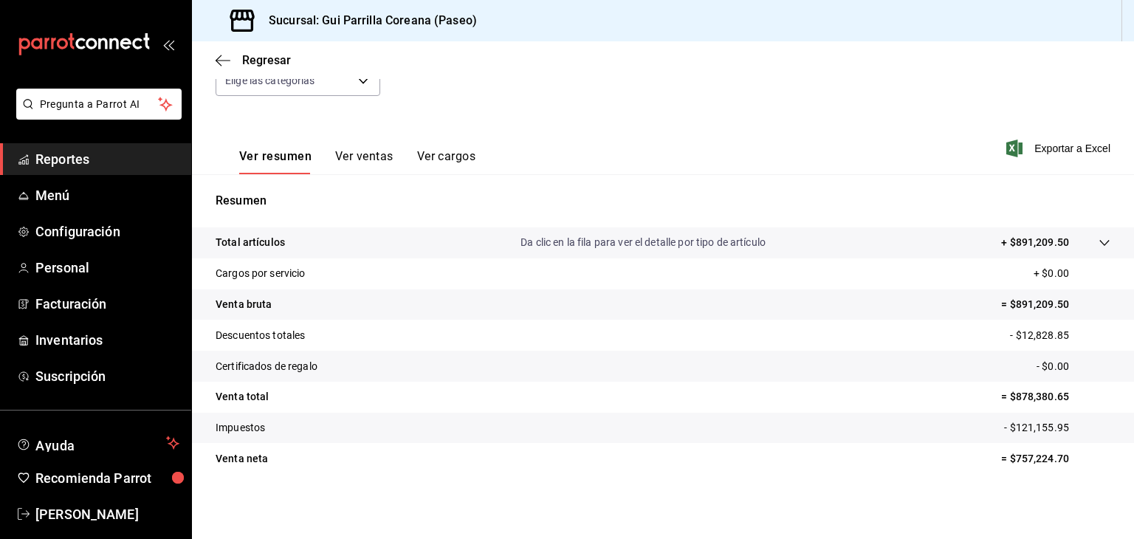 This screenshot has width=1134, height=539. Describe the element at coordinates (107, 267) in the screenshot. I see `span: Personal` at that location.